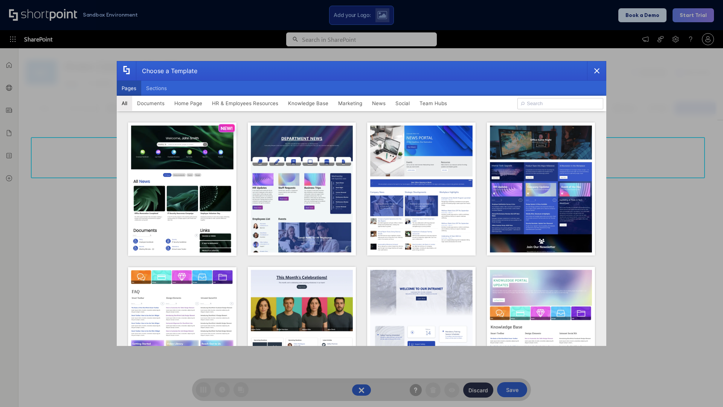 This screenshot has width=723, height=407. What do you see at coordinates (166, 71) in the screenshot?
I see `div: Choose a Template` at bounding box center [166, 71].